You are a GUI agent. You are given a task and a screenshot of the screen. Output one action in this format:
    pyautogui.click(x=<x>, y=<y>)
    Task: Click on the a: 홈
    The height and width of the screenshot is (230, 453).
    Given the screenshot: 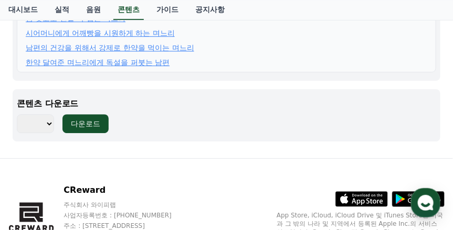 What is the action you would take?
    pyautogui.click(x=36, y=156)
    